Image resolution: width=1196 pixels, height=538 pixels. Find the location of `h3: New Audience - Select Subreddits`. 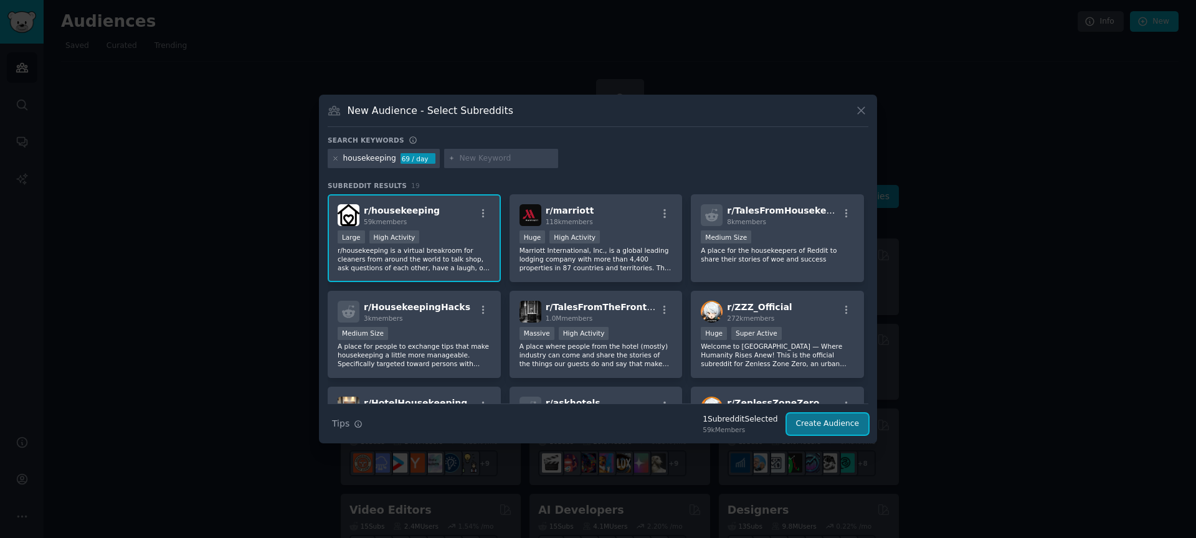

h3: New Audience - Select Subreddits is located at coordinates (430, 110).